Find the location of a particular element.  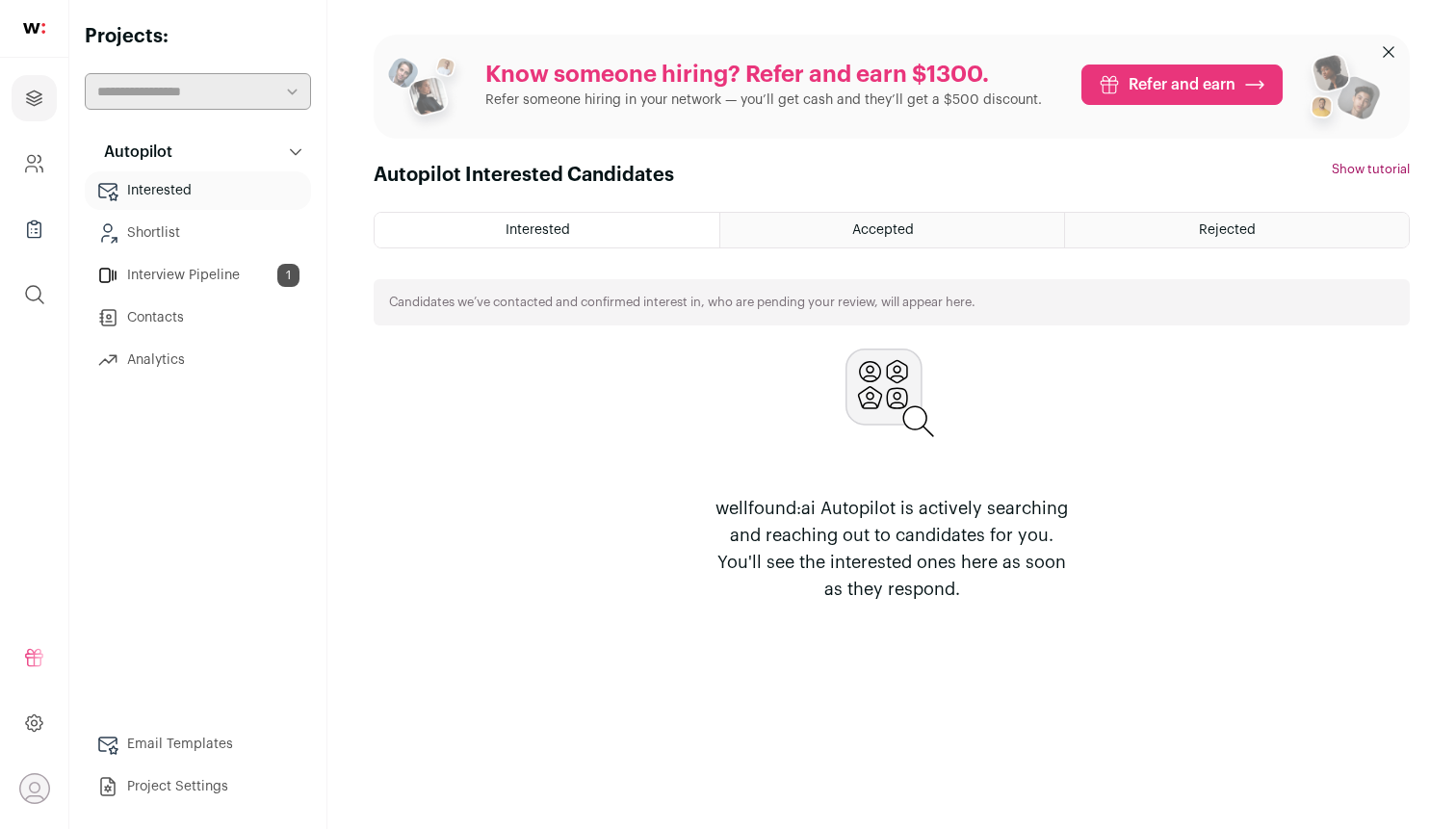

a: Interested is located at coordinates (198, 191).